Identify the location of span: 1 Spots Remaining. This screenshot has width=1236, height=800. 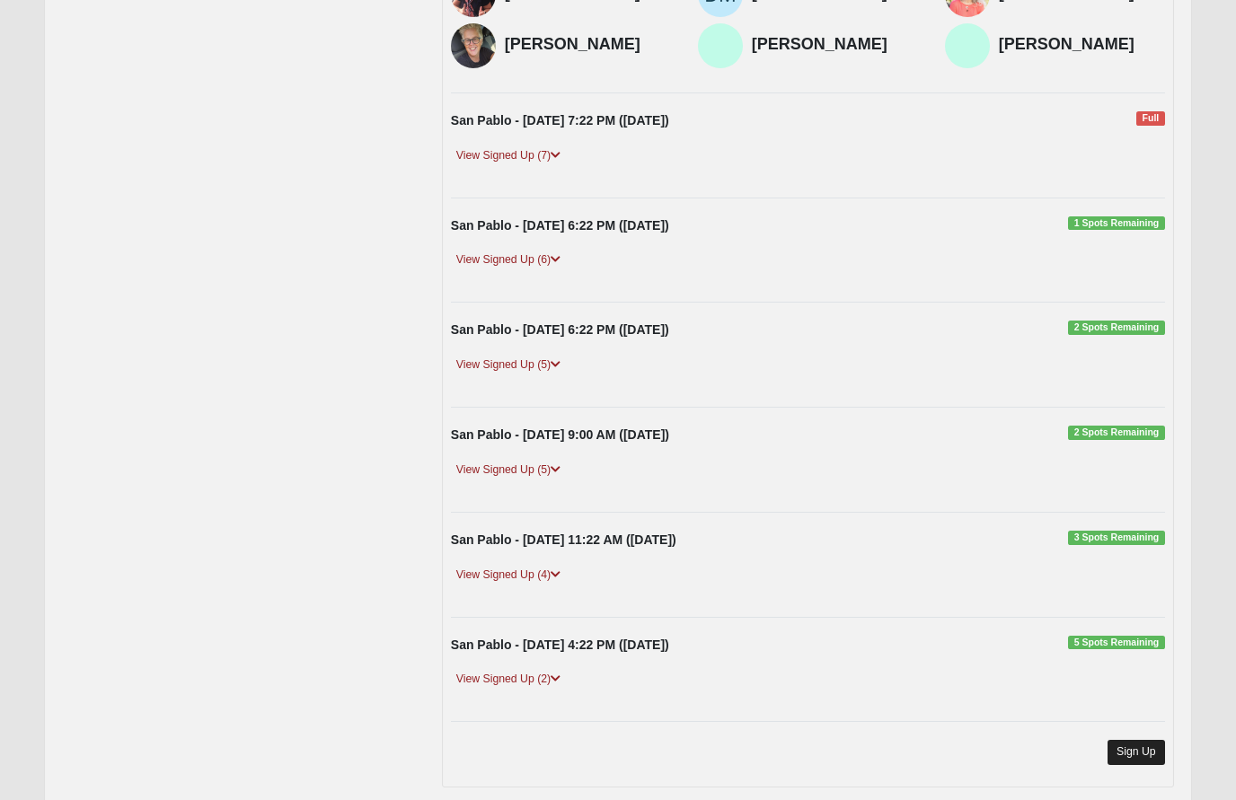
(1115, 224).